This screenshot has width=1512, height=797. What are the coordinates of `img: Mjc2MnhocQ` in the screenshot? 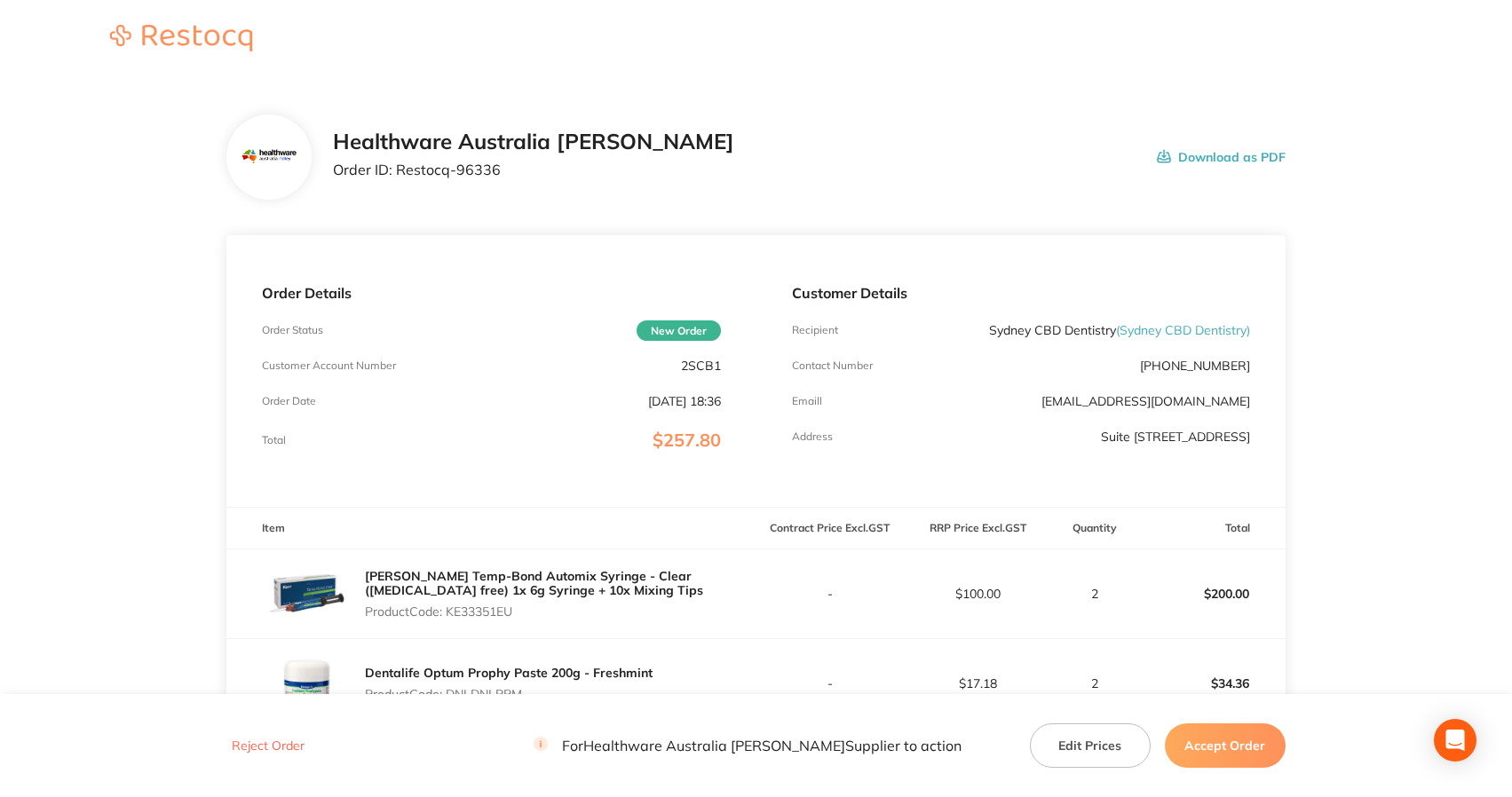 It's located at (269, 157).